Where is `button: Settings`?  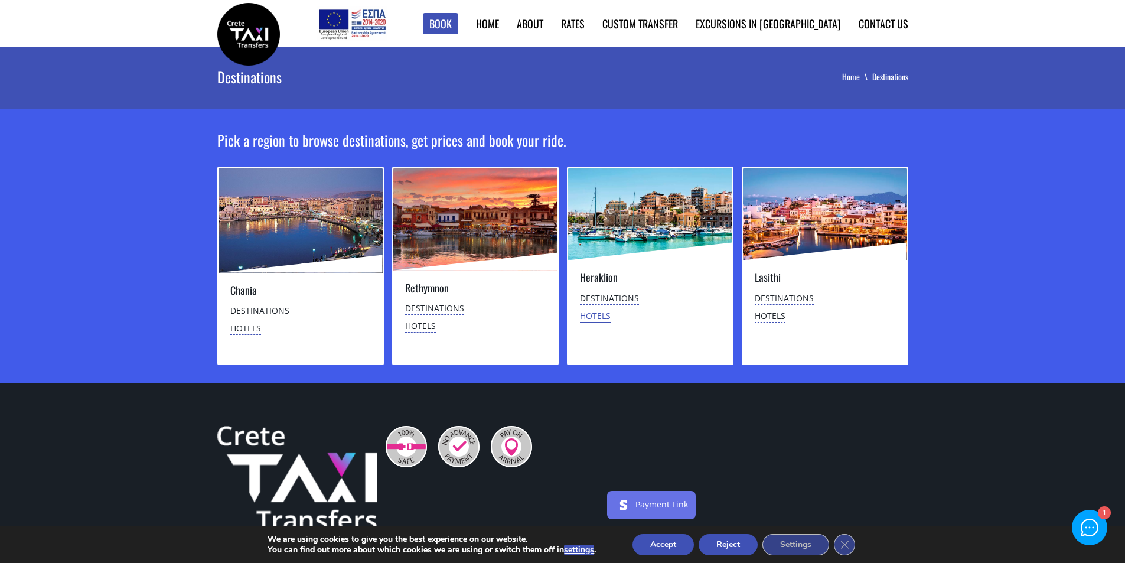 button: Settings is located at coordinates (796, 545).